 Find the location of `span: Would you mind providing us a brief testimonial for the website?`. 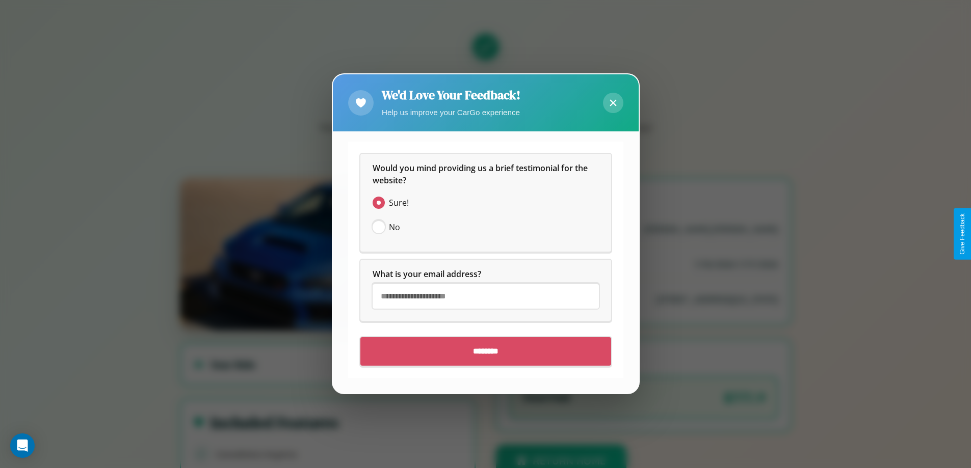

span: Would you mind providing us a brief testimonial for the website? is located at coordinates (481, 175).